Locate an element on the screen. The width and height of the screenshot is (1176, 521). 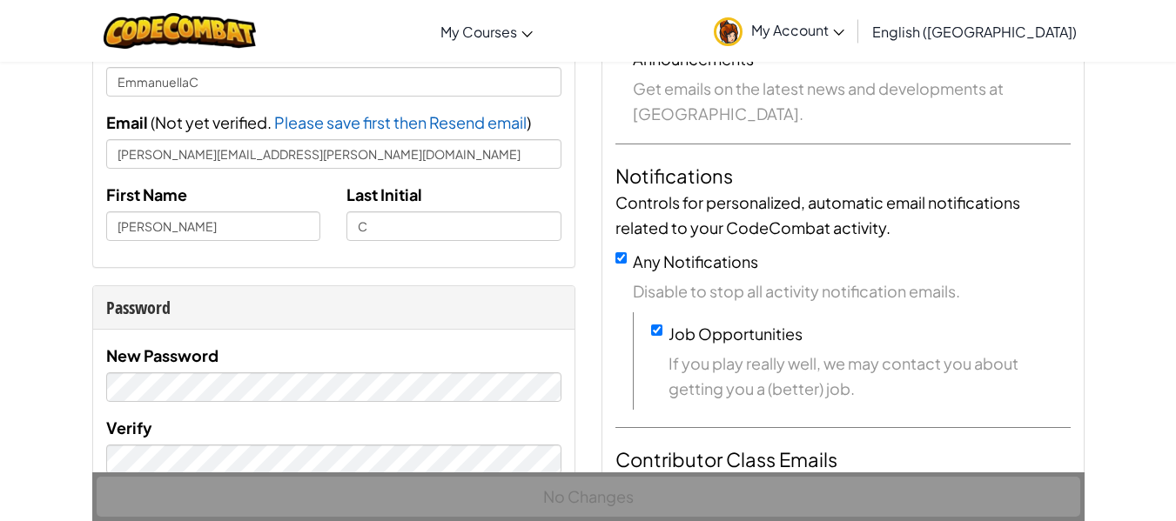
img: CodeCombat logo is located at coordinates (179, 30).